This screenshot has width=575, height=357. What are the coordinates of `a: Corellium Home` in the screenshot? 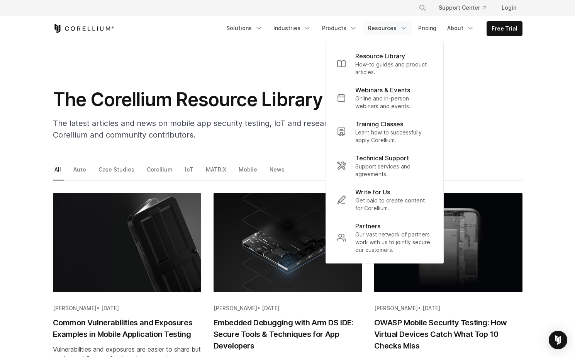 It's located at (83, 29).